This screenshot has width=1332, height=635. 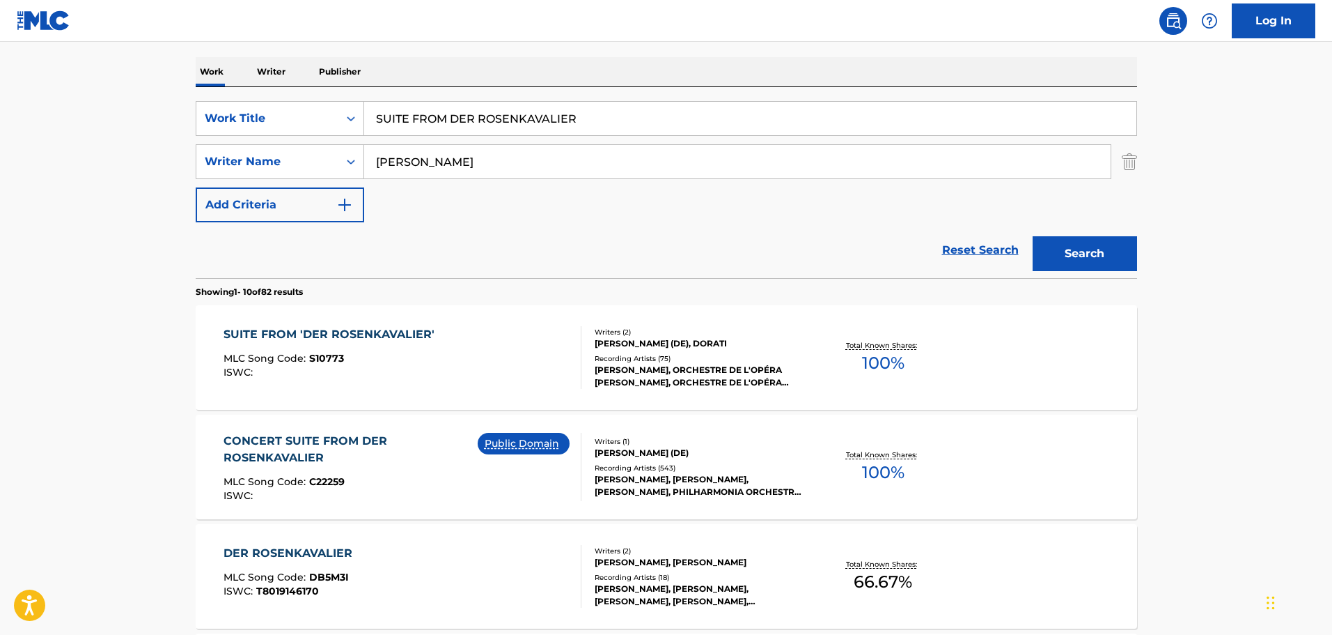 I want to click on p: Showing 1 - 10 of 82 results, so click(x=249, y=292).